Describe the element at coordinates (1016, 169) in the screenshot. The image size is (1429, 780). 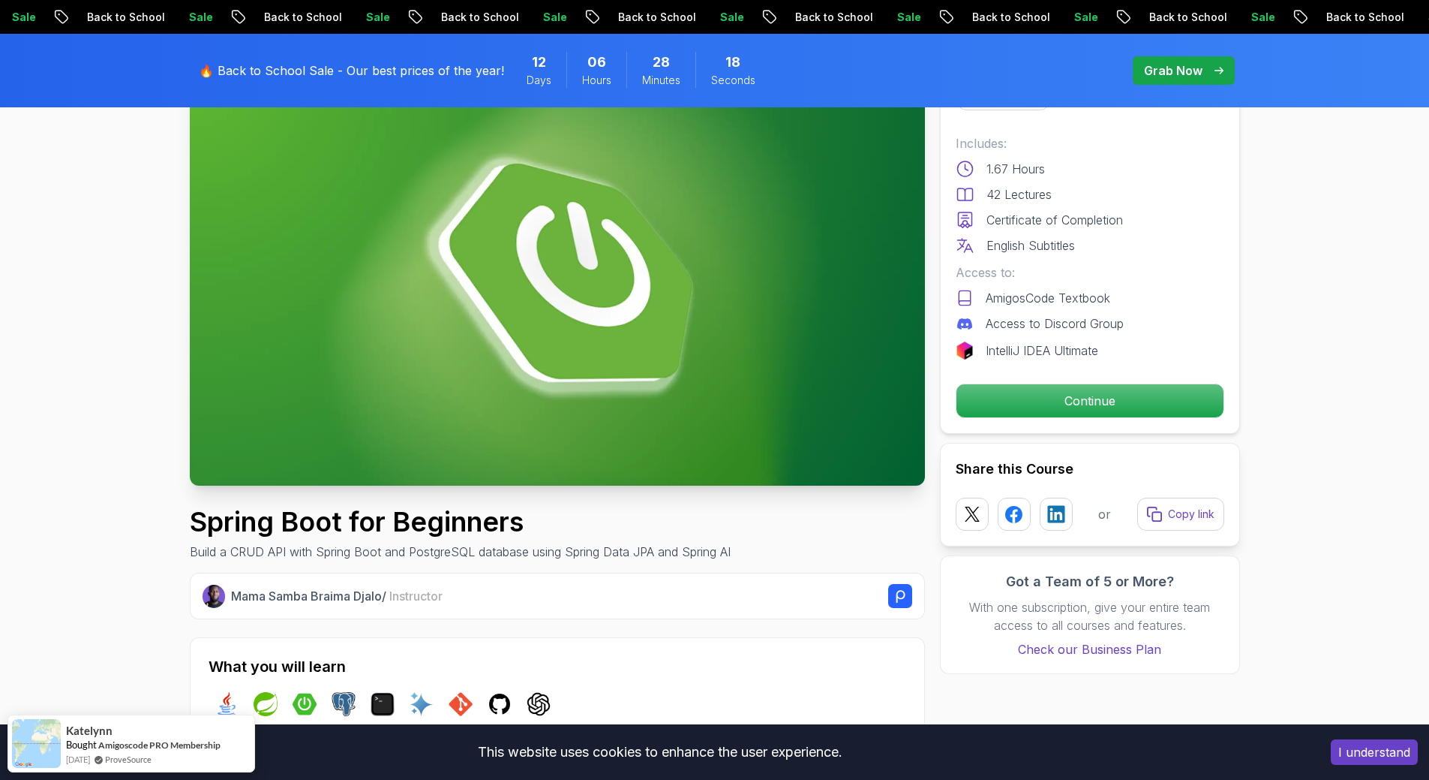
I see `p: 1.67 Hours` at that location.